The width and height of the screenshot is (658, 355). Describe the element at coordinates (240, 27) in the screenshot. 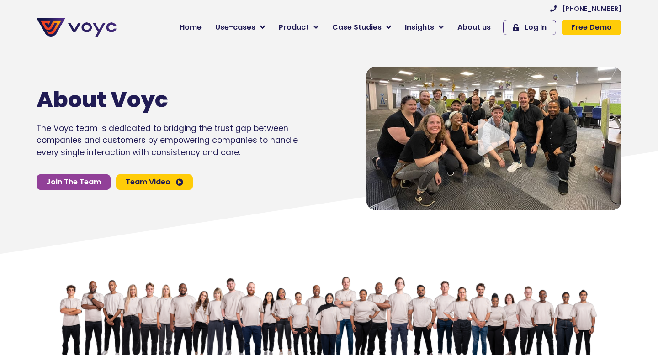

I see `a: Use-cases` at that location.